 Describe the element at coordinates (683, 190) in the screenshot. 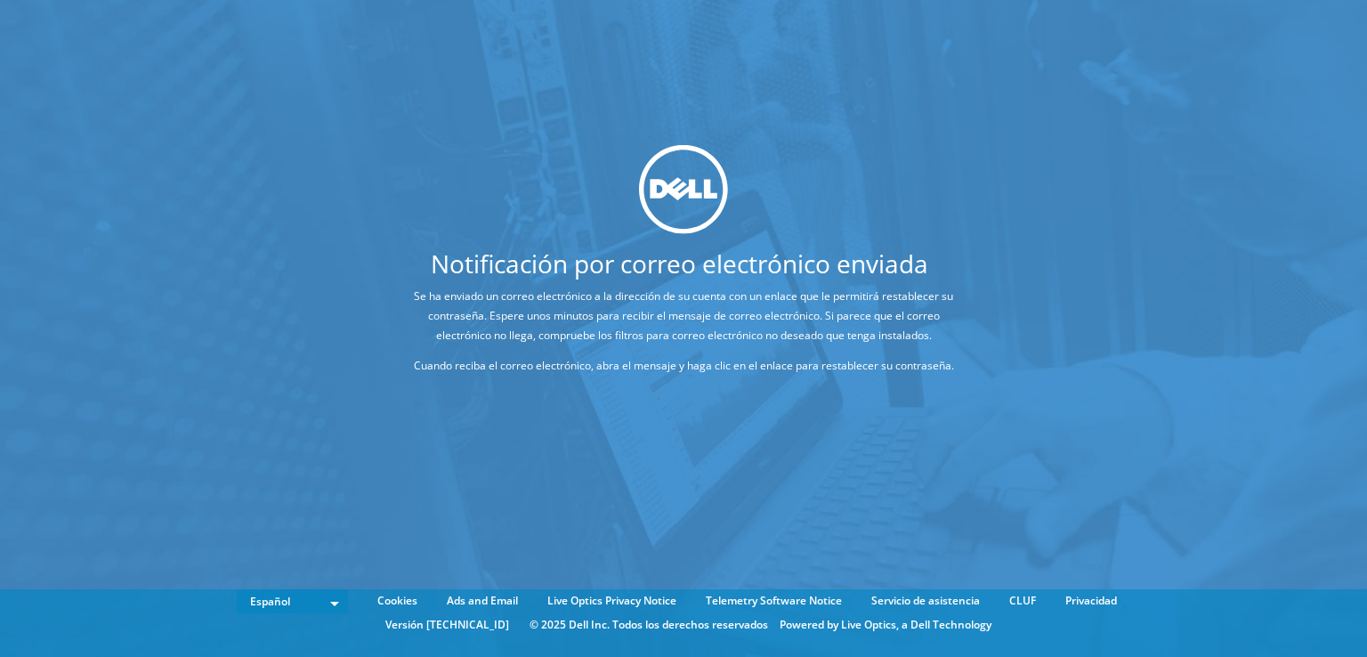

I see `img: dell_svg_logo.svg` at that location.